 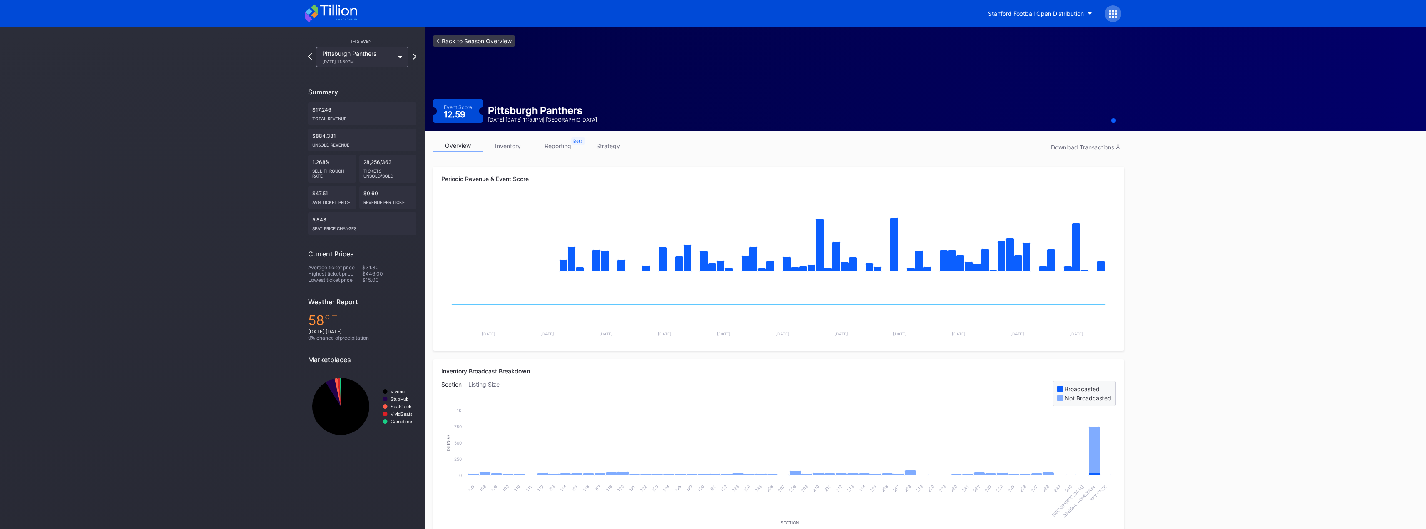 I want to click on text: 116, so click(x=586, y=489).